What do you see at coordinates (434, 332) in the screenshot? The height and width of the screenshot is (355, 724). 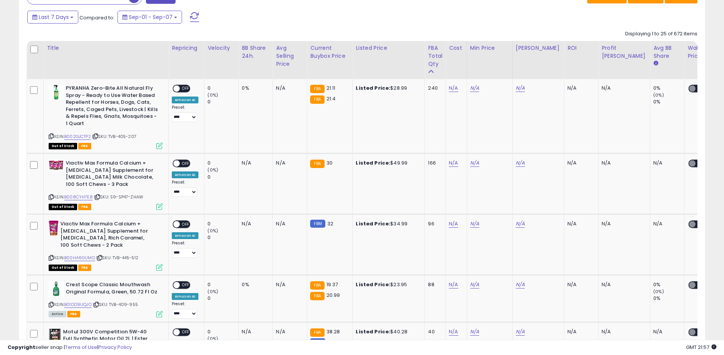 I see `div: 40` at bounding box center [434, 332].